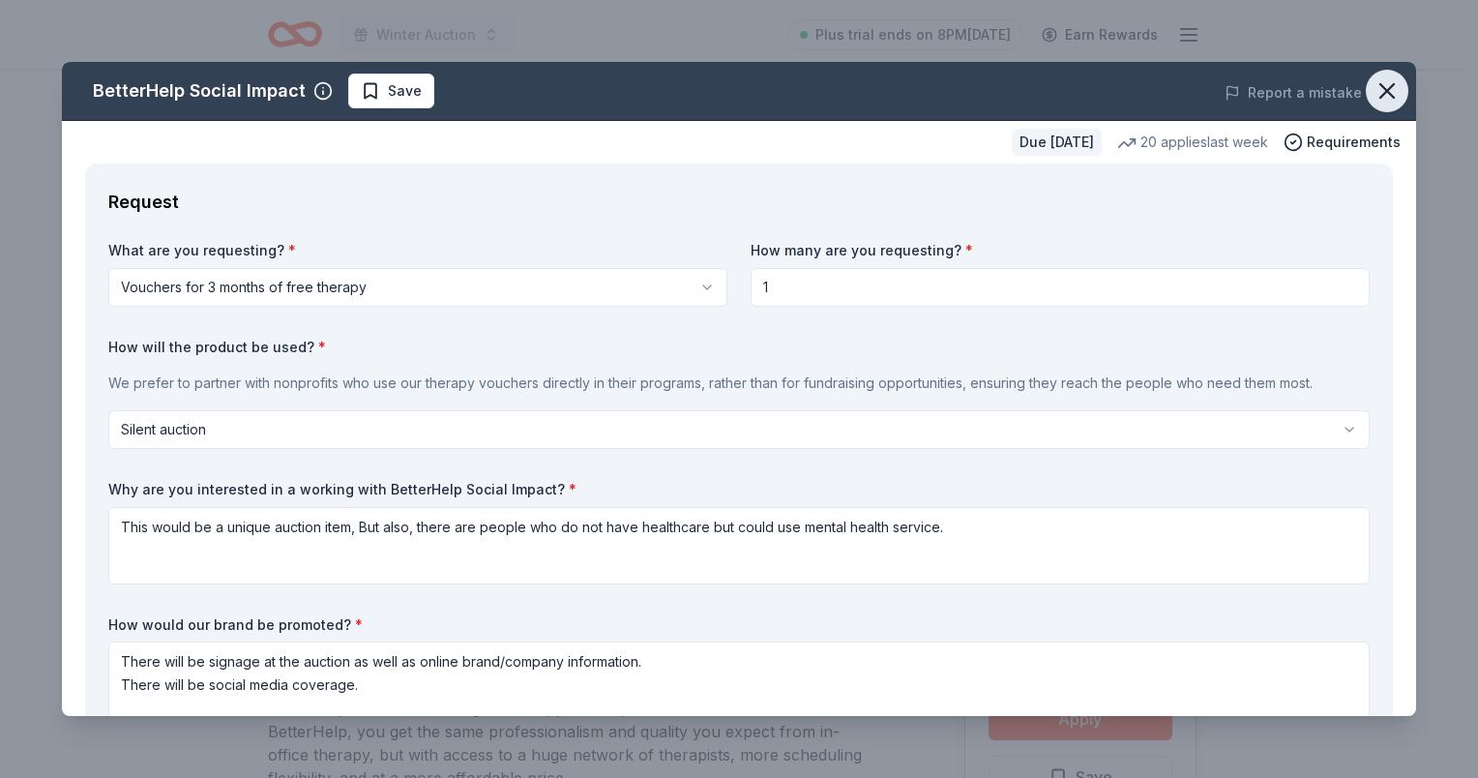 The width and height of the screenshot is (1478, 778). Describe the element at coordinates (1193, 142) in the screenshot. I see `div: 20 applies last week` at that location.